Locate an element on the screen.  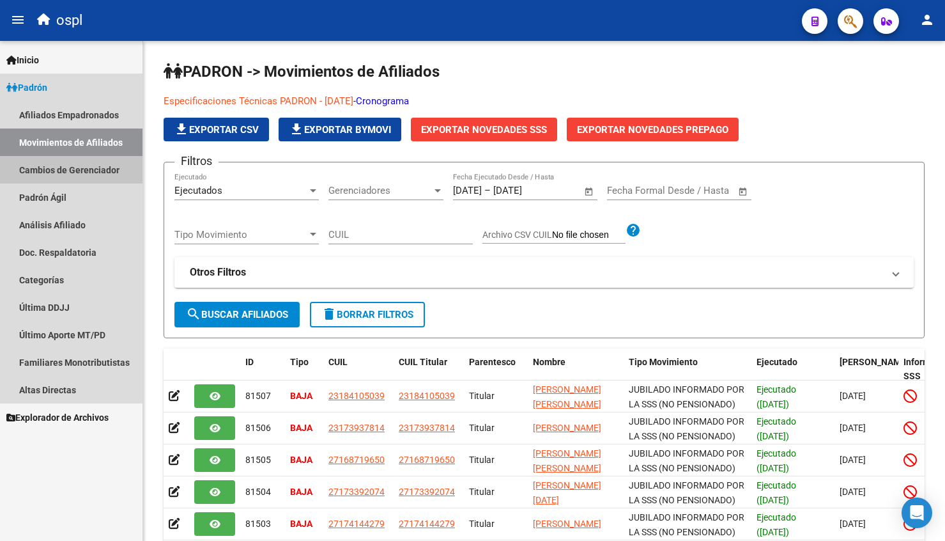
span: Ejecutados is located at coordinates (198, 190).